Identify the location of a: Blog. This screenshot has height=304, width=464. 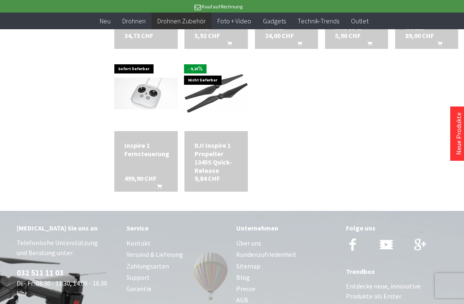
(287, 277).